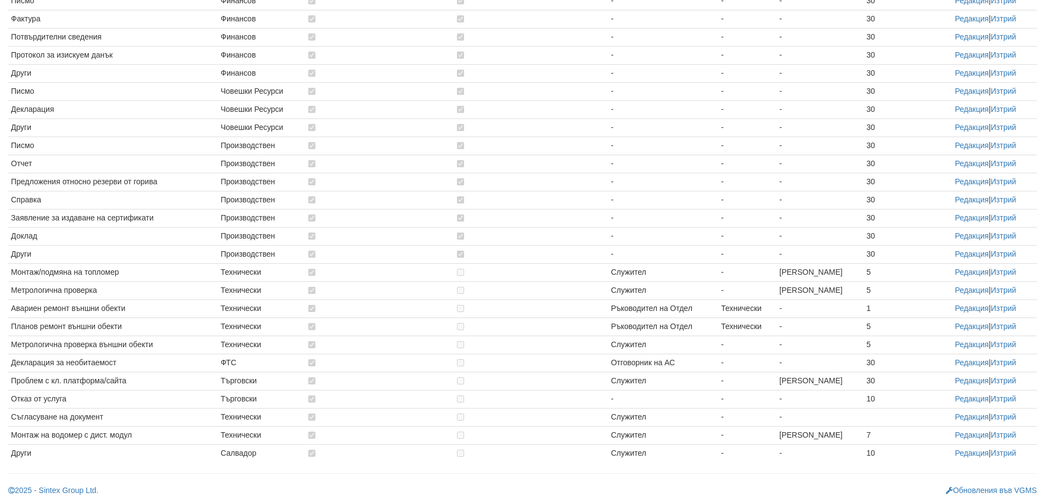 Image resolution: width=1045 pixels, height=504 pixels. Describe the element at coordinates (113, 182) in the screenshot. I see `td: Предложения относно резерви от горива` at that location.